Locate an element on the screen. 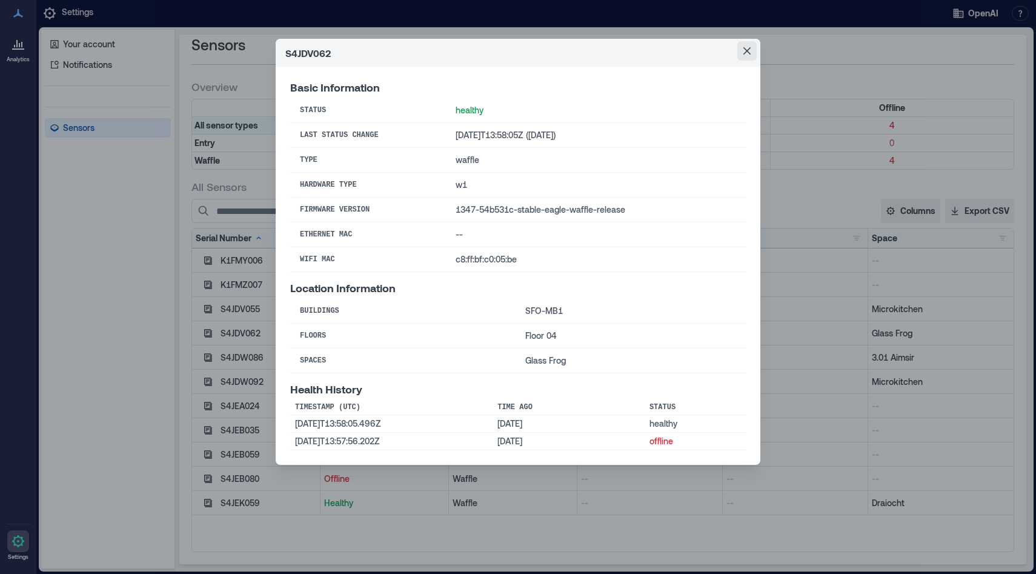 Image resolution: width=1036 pixels, height=574 pixels. th: Last Status Change is located at coordinates (368, 135).